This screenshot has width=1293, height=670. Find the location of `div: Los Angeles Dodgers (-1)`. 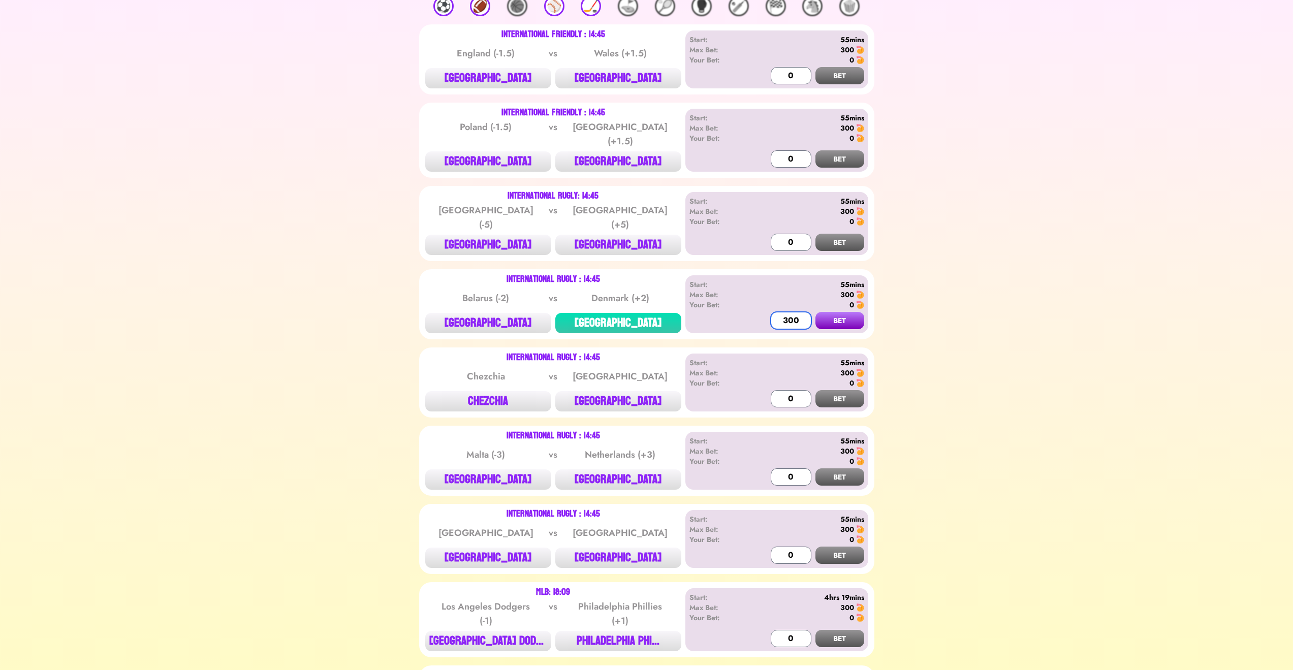

div: Los Angeles Dodgers (-1) is located at coordinates (486, 614).